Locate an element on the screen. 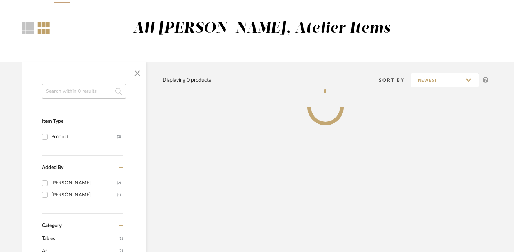 The image size is (514, 252). div: (3) is located at coordinates (119, 137).